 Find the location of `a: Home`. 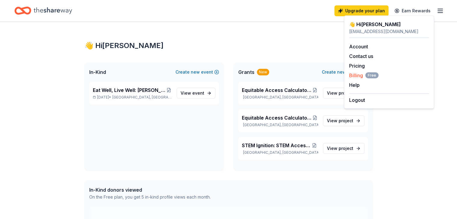

a: Home is located at coordinates (43, 11).